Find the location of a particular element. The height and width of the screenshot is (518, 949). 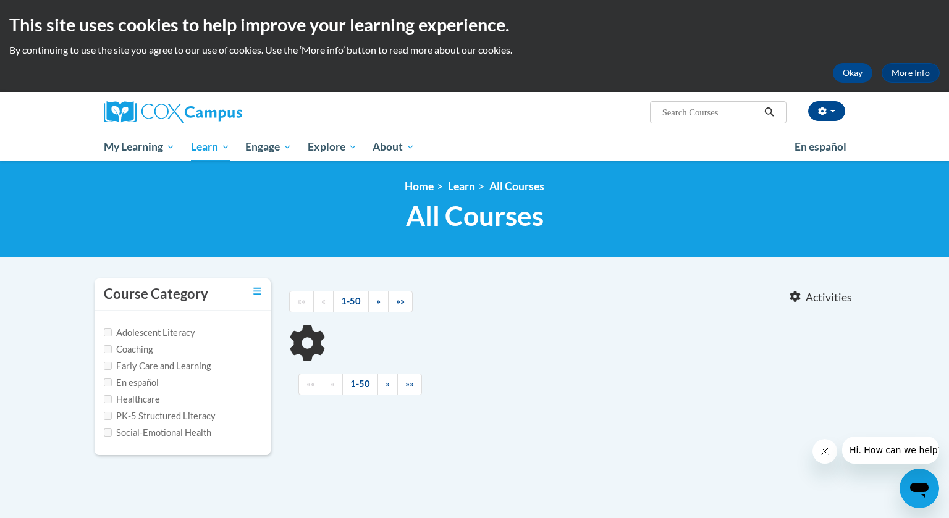

span: Learn is located at coordinates (210, 147).